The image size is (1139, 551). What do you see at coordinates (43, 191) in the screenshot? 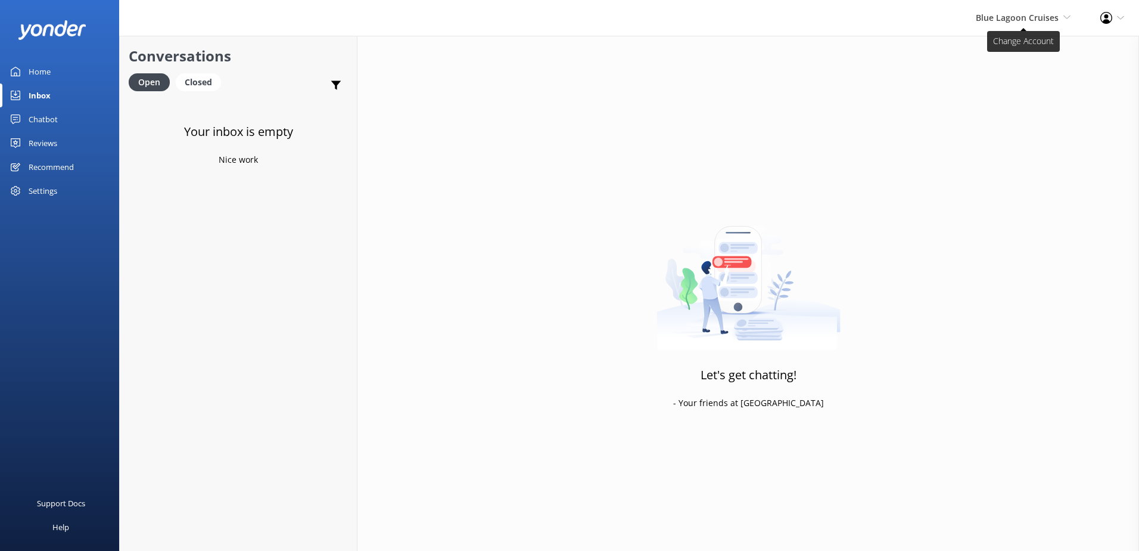
I see `div: Settings` at bounding box center [43, 191].